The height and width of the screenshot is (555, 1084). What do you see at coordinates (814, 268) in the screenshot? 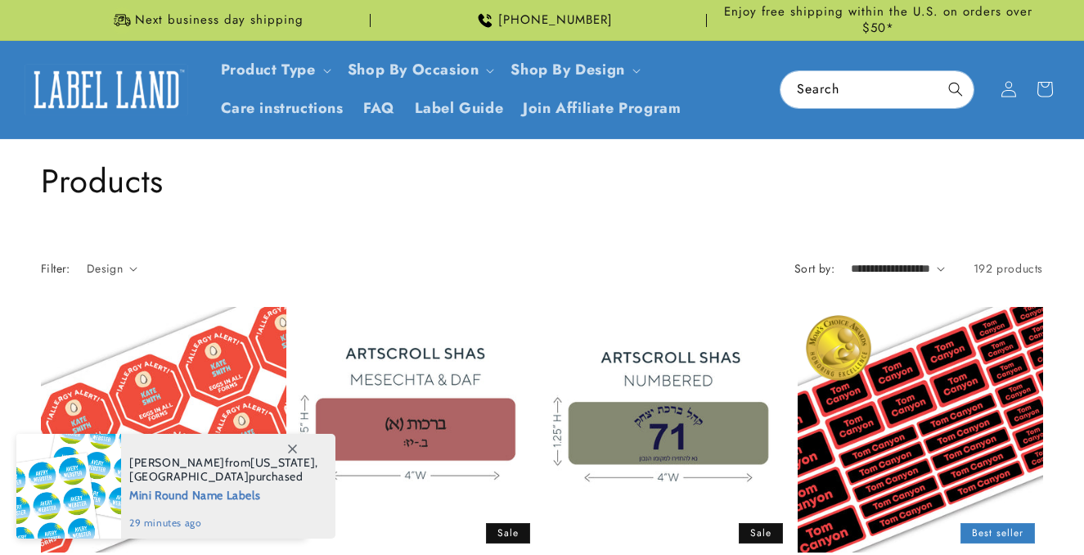
I see `label: Sort by:` at bounding box center [814, 268].